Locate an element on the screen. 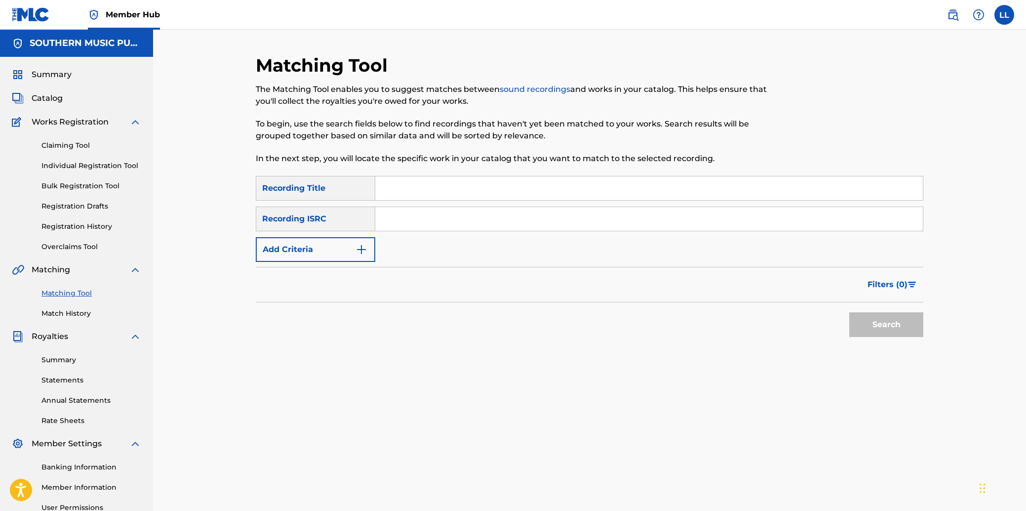  img: Catalog is located at coordinates (18, 98).